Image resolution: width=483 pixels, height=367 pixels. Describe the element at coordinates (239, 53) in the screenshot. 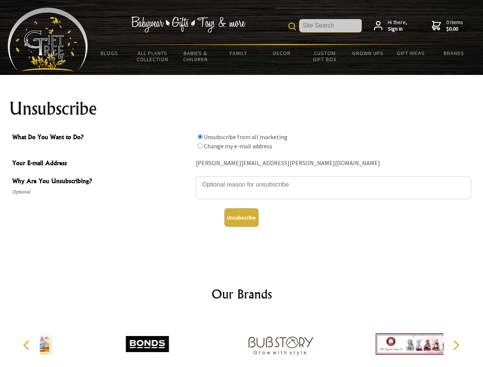

I see `a: Family` at that location.